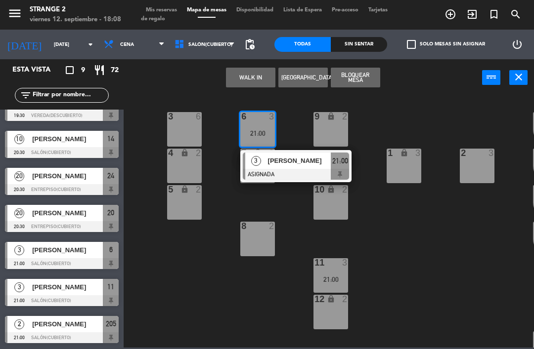  Describe the element at coordinates (115, 70) in the screenshot. I see `span: 72` at that location.